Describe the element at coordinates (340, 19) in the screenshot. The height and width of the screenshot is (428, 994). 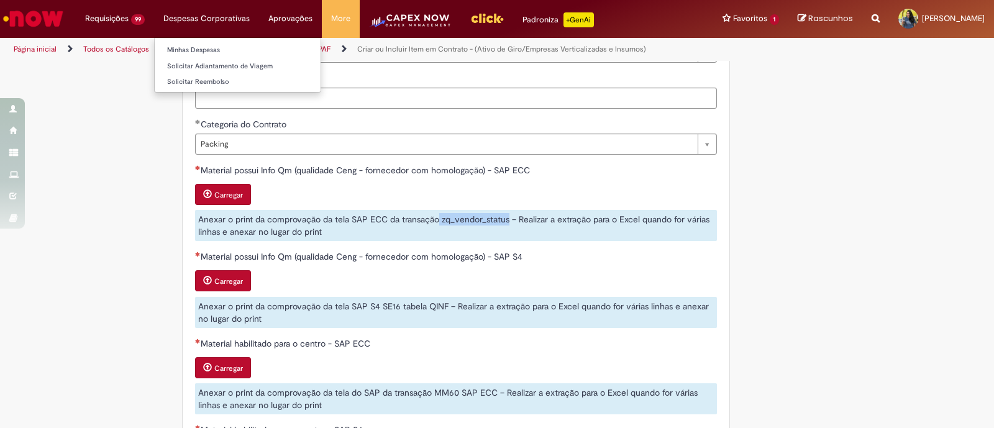
I see `span: More` at that location.